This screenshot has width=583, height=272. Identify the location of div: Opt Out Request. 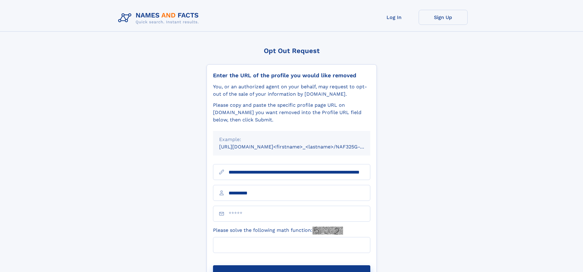
(292, 51).